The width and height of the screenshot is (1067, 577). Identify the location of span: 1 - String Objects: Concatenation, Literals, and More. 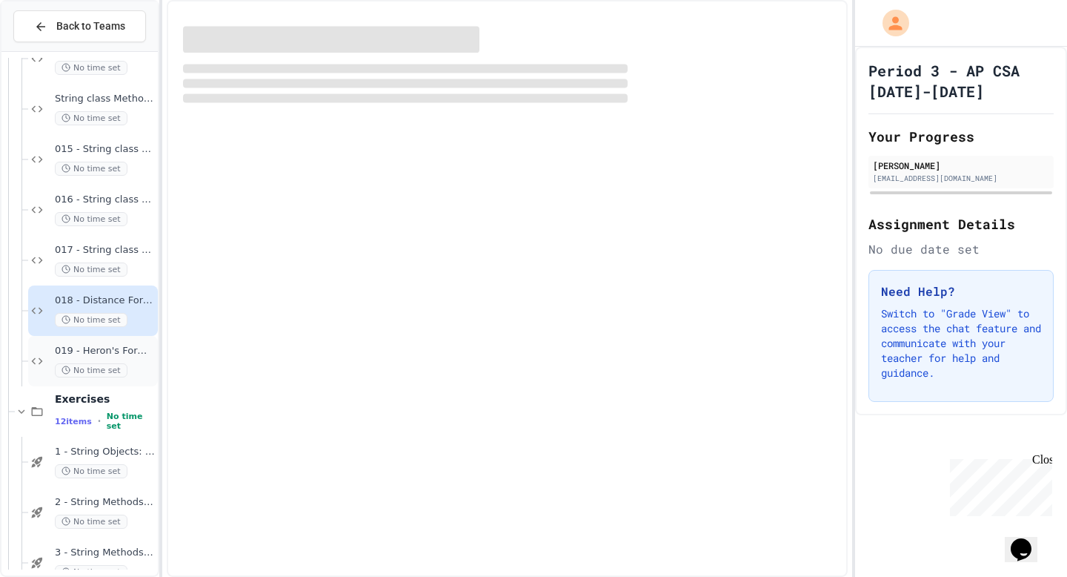
(105, 451).